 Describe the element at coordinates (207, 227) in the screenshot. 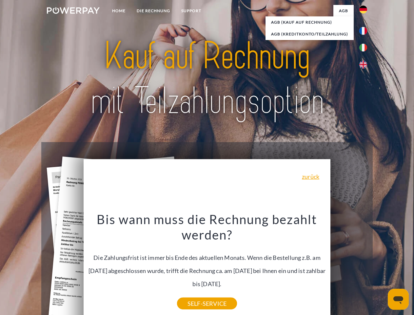

I see `h3: Bis wann muss die Rechnung bezahlt werden?` at that location.